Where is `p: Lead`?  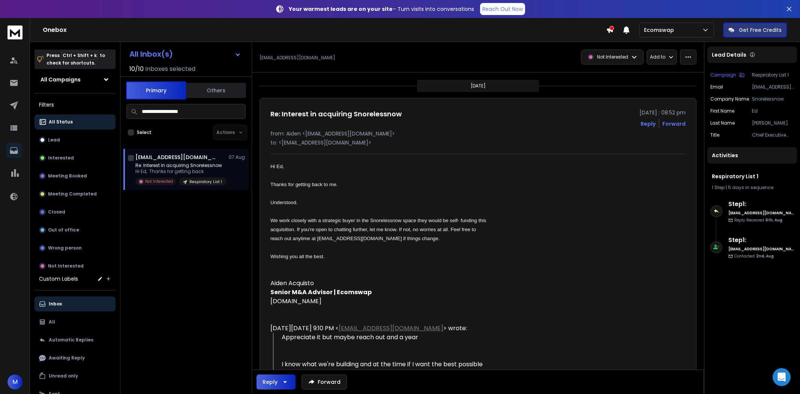
p: Lead is located at coordinates (54, 140).